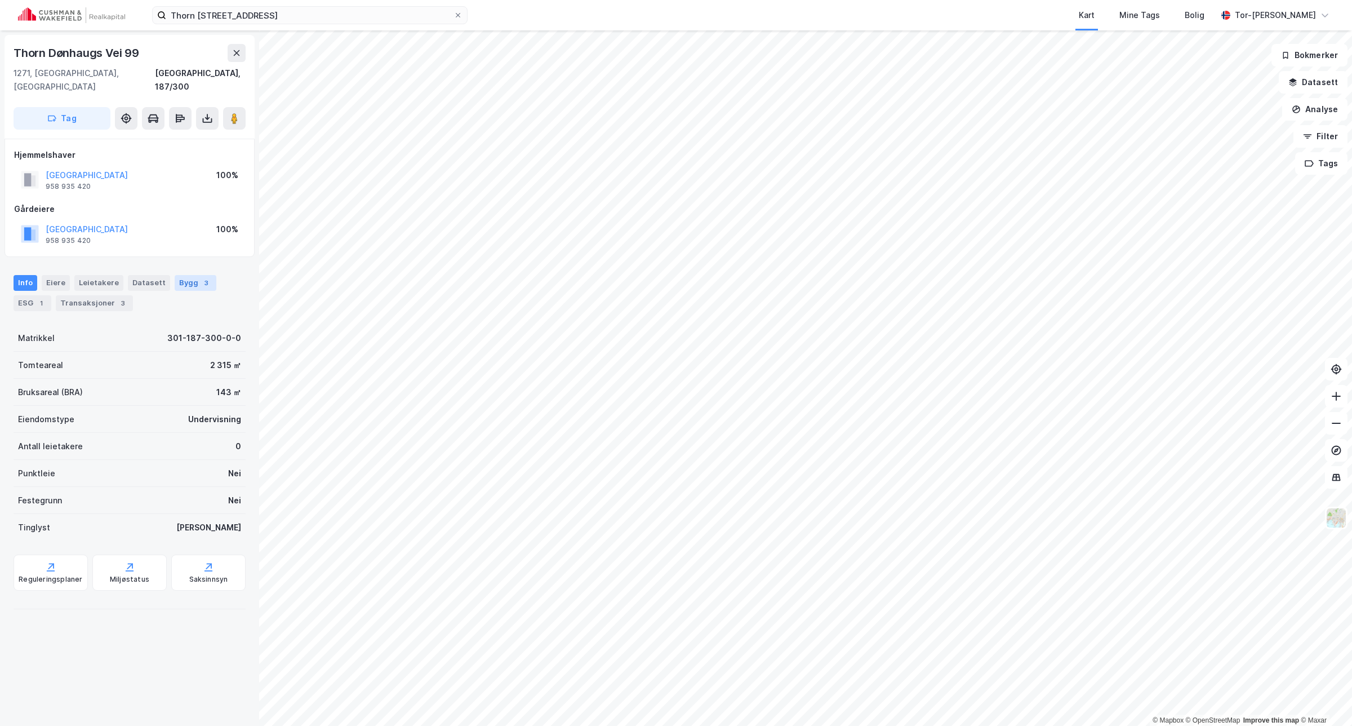 The height and width of the screenshot is (726, 1352). What do you see at coordinates (225, 365) in the screenshot?
I see `div: 2 315 ㎡` at bounding box center [225, 365].